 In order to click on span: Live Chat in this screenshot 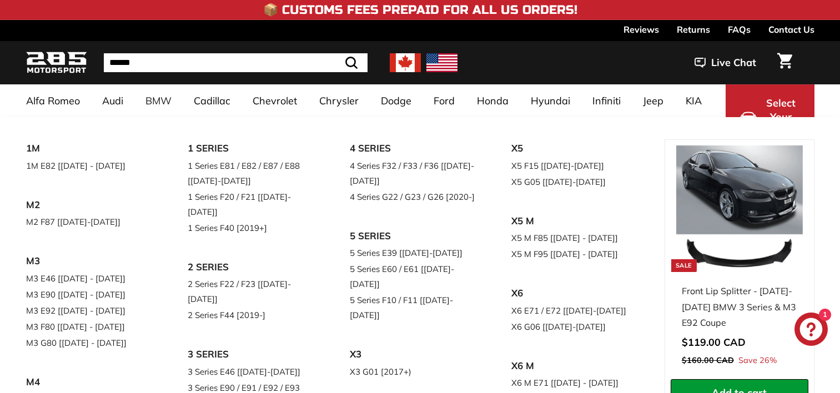, I will do `click(733, 63)`.